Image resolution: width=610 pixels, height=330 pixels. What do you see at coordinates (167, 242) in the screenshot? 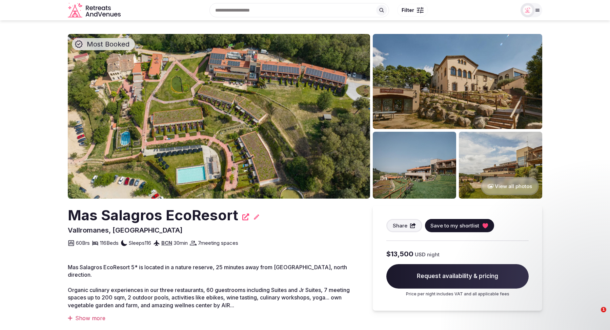
I see `a: BCN` at bounding box center [167, 242].